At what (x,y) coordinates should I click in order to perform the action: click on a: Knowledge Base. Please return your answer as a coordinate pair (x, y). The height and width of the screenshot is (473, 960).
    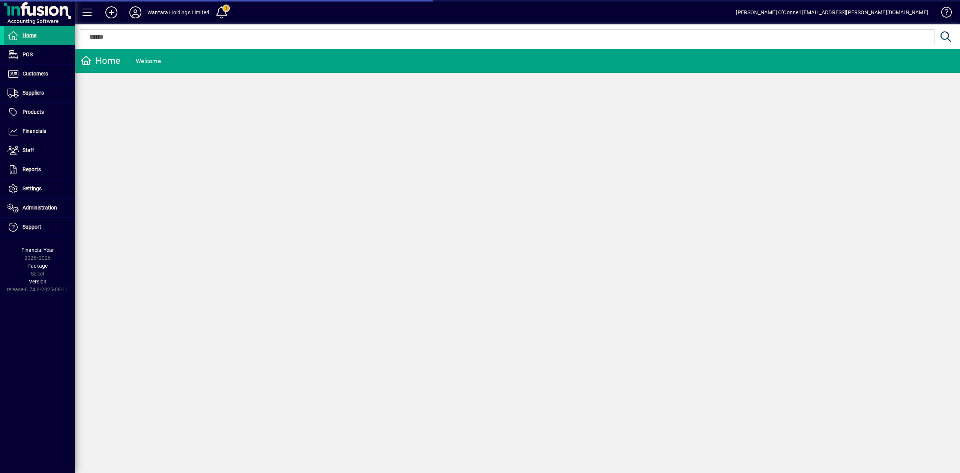
    Looking at the image, I should click on (943, 14).